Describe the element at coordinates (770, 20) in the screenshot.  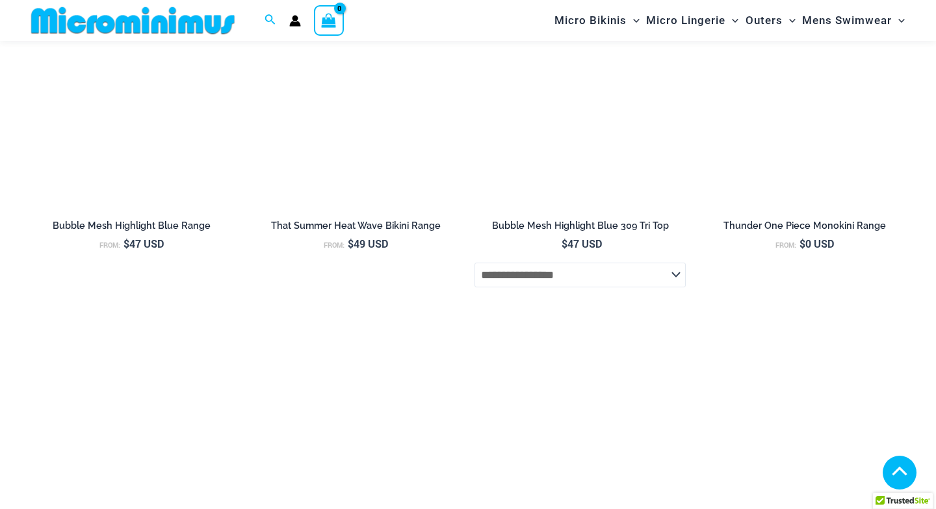
I see `a: OutersMenu ToggleMenu Toggle` at that location.